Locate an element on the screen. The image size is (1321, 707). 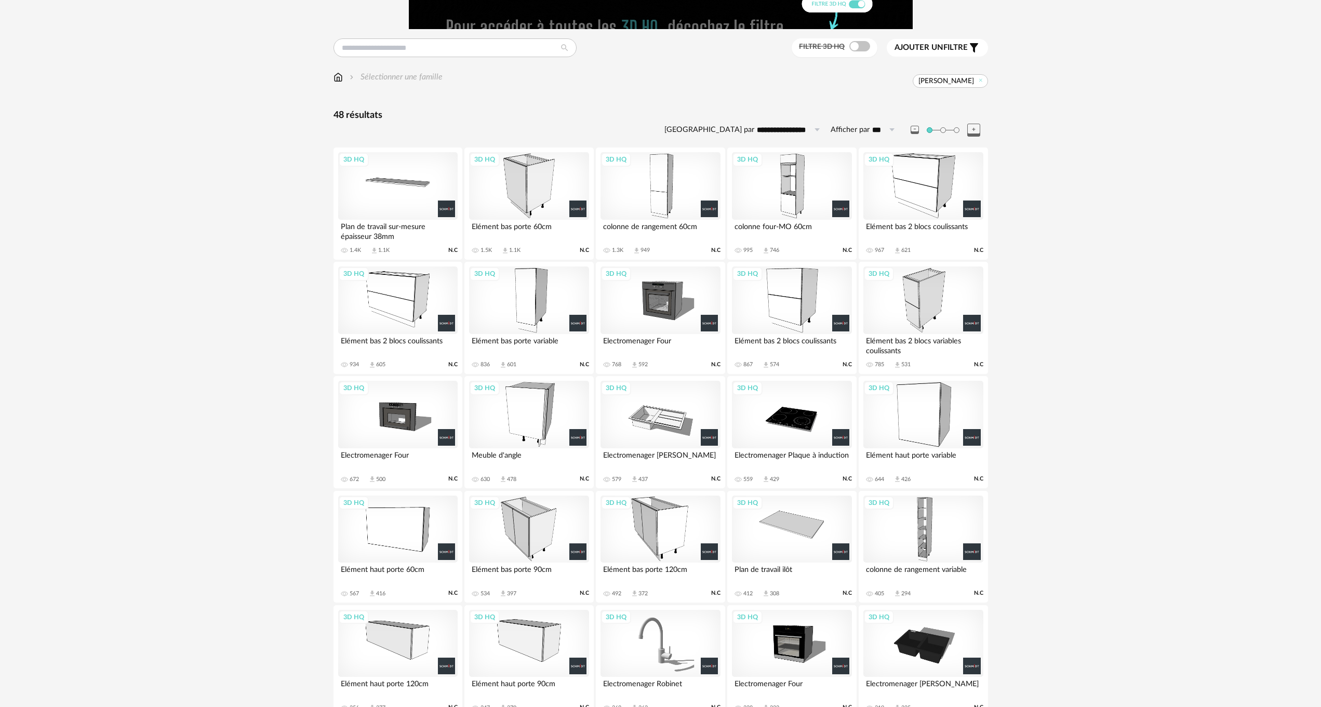
div: Elément haut porte 90cm is located at coordinates (529, 687).